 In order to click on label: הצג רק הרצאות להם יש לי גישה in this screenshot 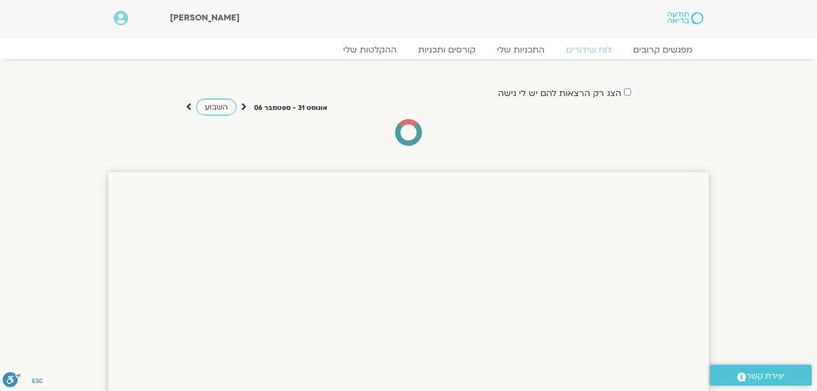, I will do `click(559, 93)`.